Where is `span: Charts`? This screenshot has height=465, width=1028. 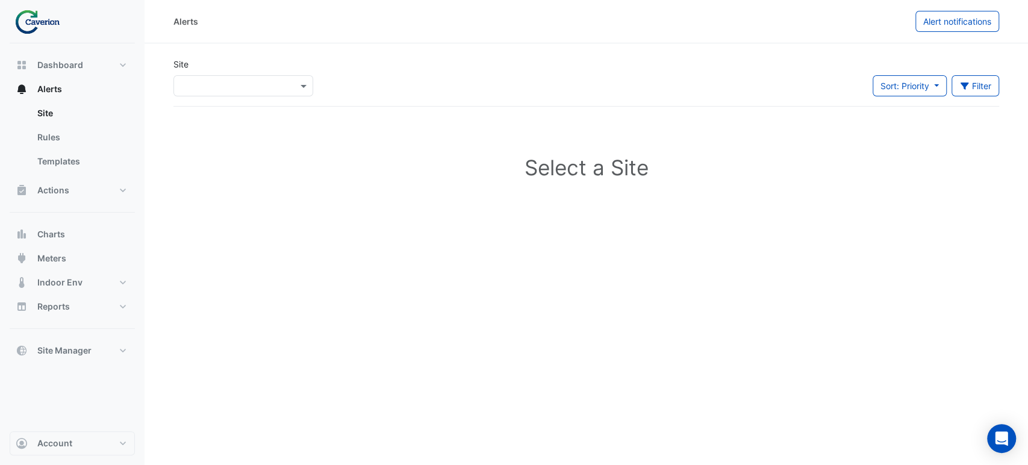 span: Charts is located at coordinates (51, 234).